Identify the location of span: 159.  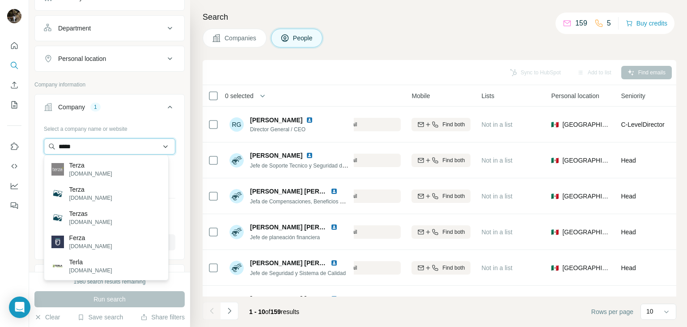
(276, 311).